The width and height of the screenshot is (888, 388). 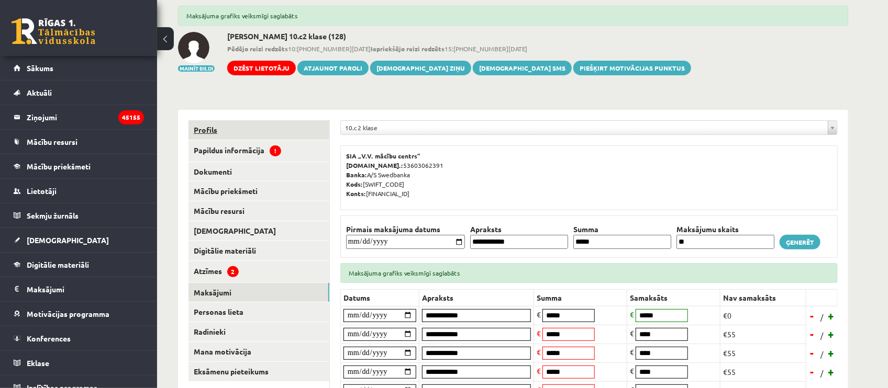 What do you see at coordinates (259, 352) in the screenshot?
I see `a: Mana motivācija` at bounding box center [259, 352].